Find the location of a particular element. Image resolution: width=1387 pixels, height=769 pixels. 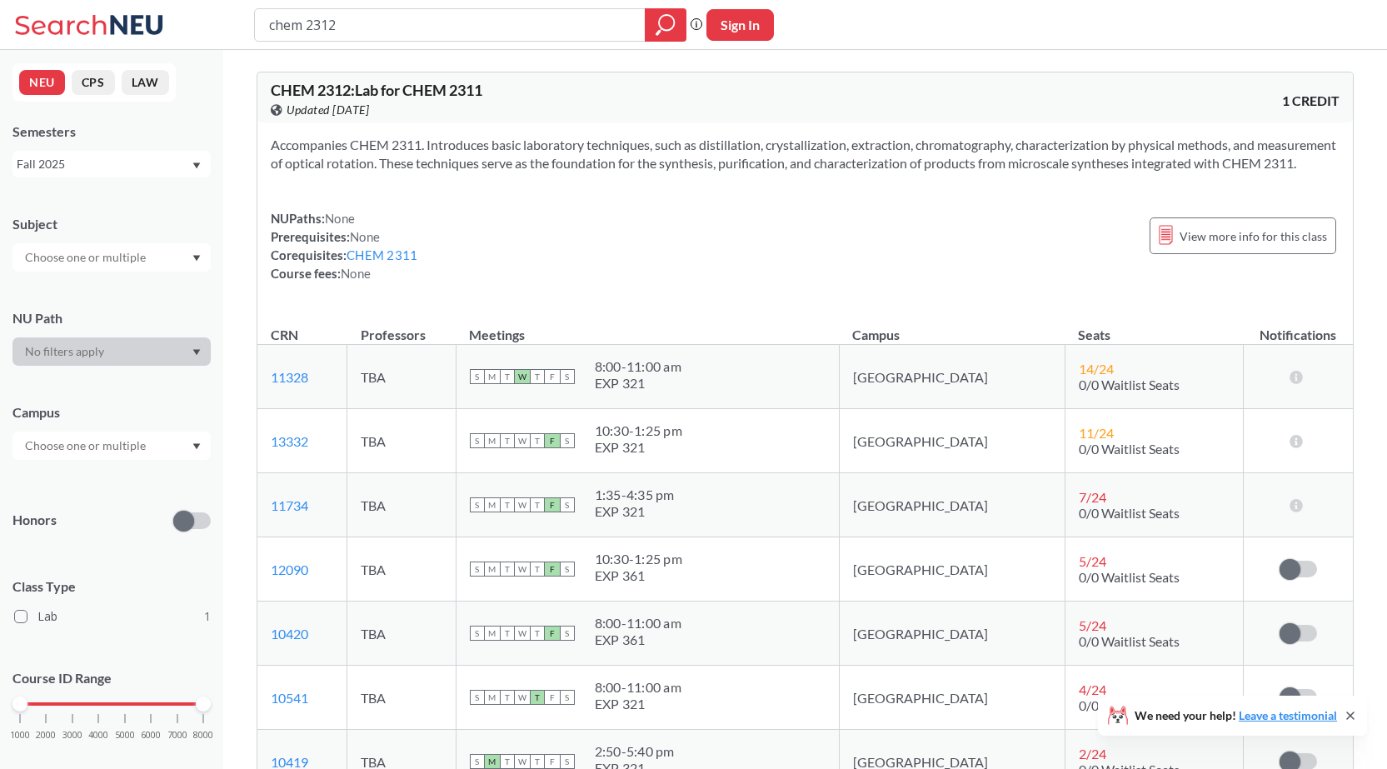

th: Meetings is located at coordinates (647, 326).